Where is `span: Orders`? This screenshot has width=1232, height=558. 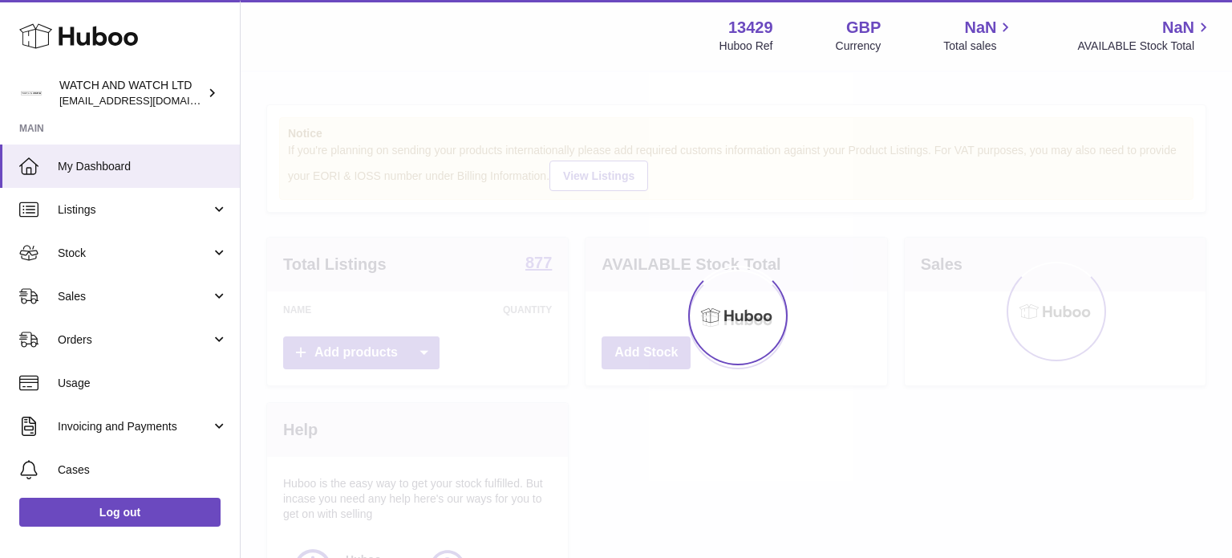
span: Orders is located at coordinates (134, 339).